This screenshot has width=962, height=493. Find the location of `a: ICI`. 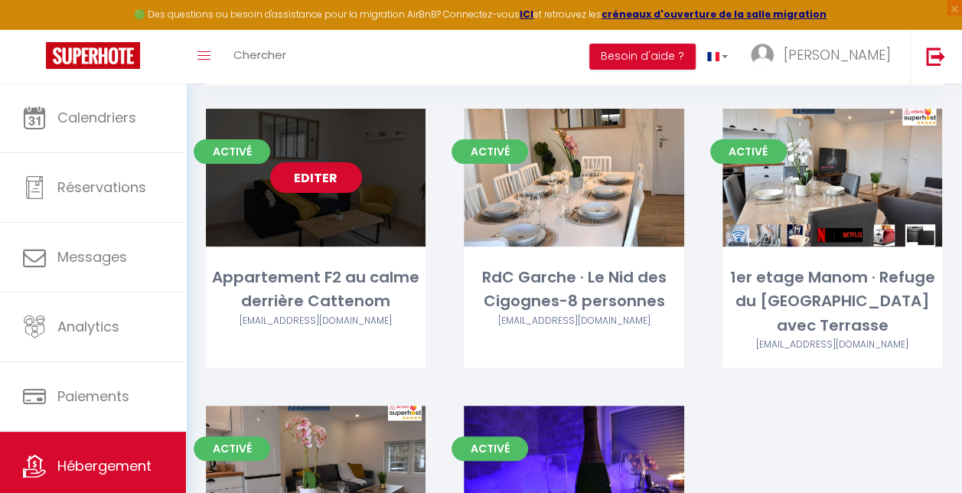

a: ICI is located at coordinates (527, 14).